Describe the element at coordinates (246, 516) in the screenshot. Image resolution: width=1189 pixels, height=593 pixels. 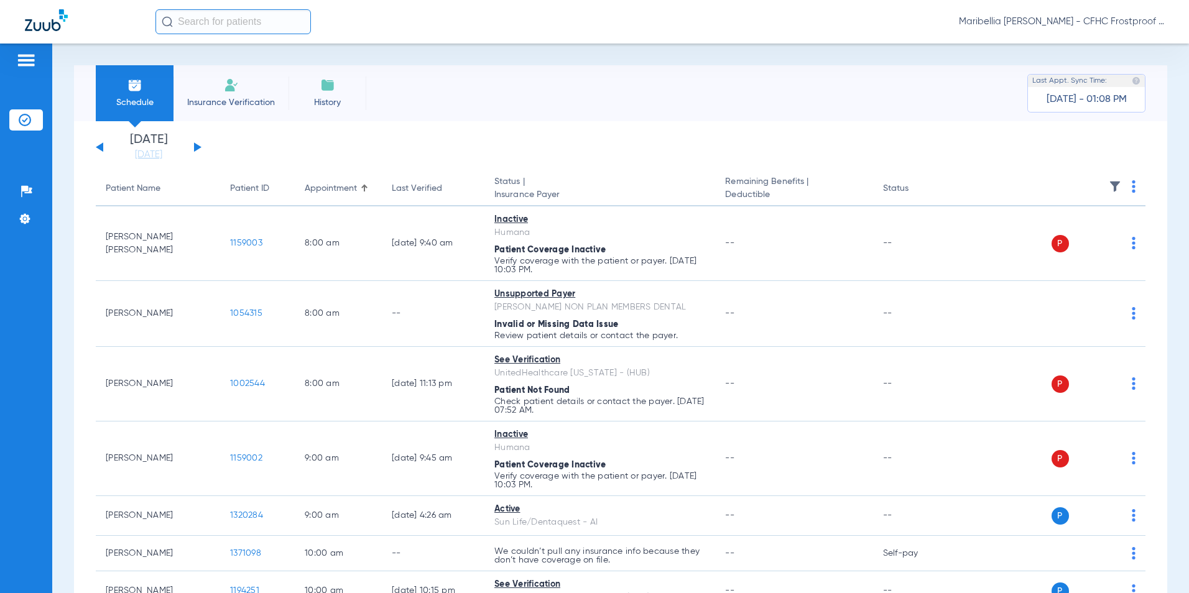
I see `span: 1320284` at that location.